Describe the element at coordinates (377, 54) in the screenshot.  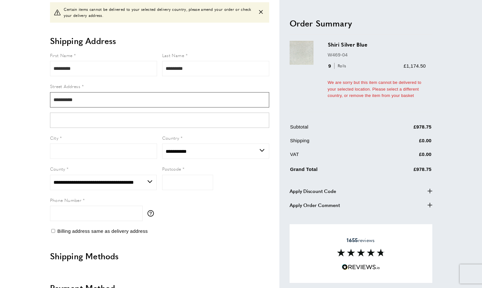
I see `p: W469-04` at that location.